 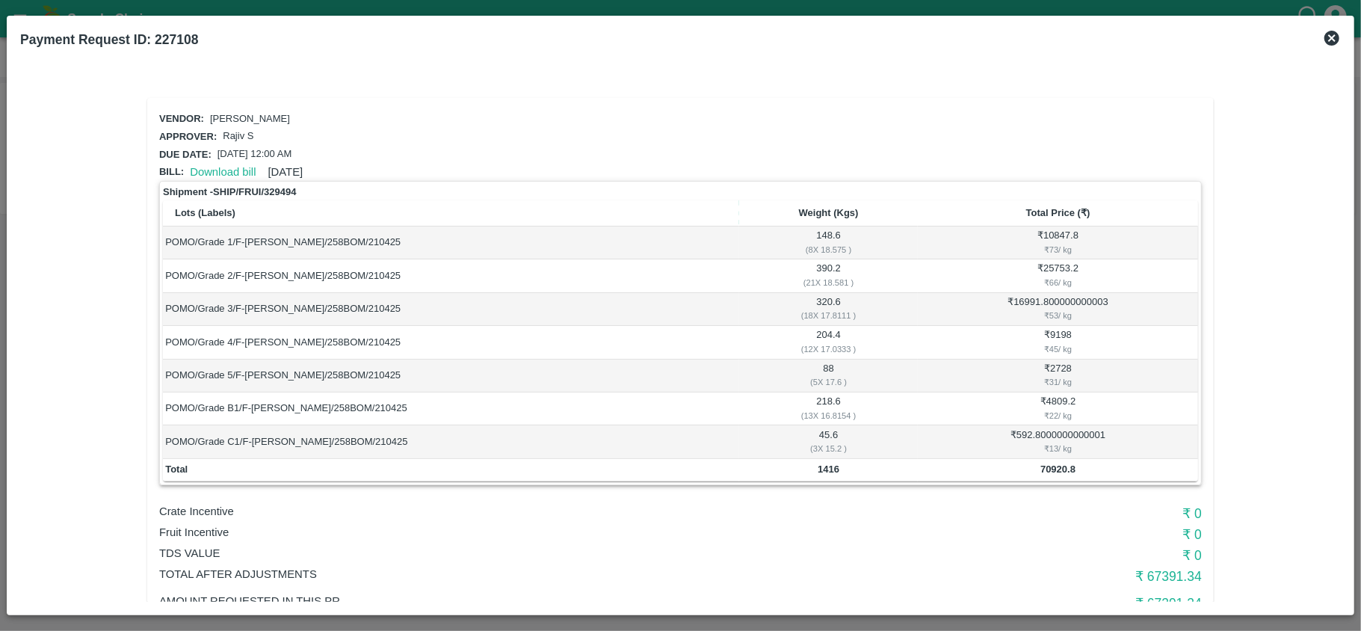 What do you see at coordinates (828, 282) in the screenshot?
I see `div: ( 21 X 18.581 )` at bounding box center [828, 282].